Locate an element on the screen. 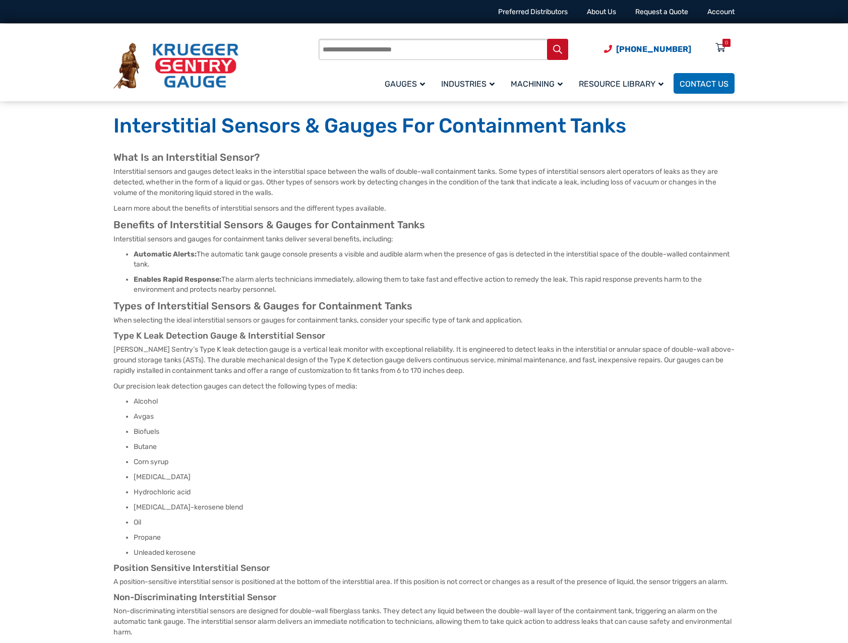 The height and width of the screenshot is (643, 848). li: Alcohol is located at coordinates (434, 402).